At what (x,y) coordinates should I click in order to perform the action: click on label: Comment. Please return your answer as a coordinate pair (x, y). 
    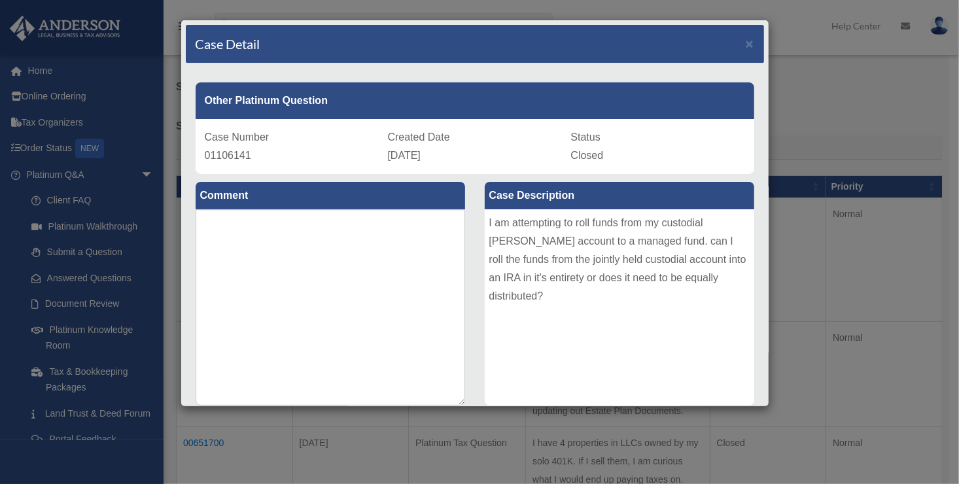
    Looking at the image, I should click on (330, 196).